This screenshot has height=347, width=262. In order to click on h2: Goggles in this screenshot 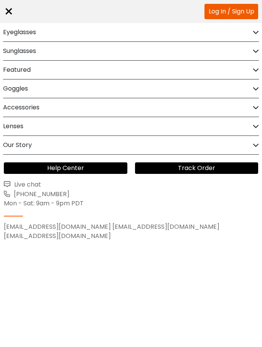, I will do `click(15, 89)`.